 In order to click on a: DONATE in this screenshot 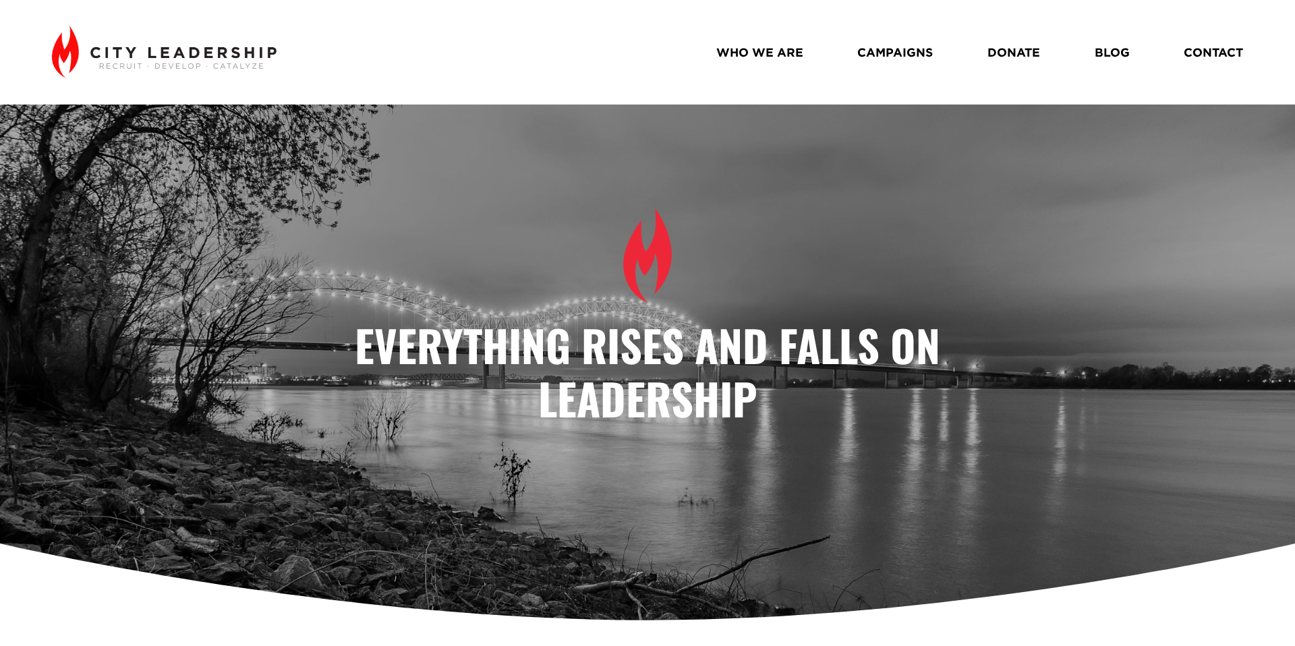, I will do `click(1014, 52)`.